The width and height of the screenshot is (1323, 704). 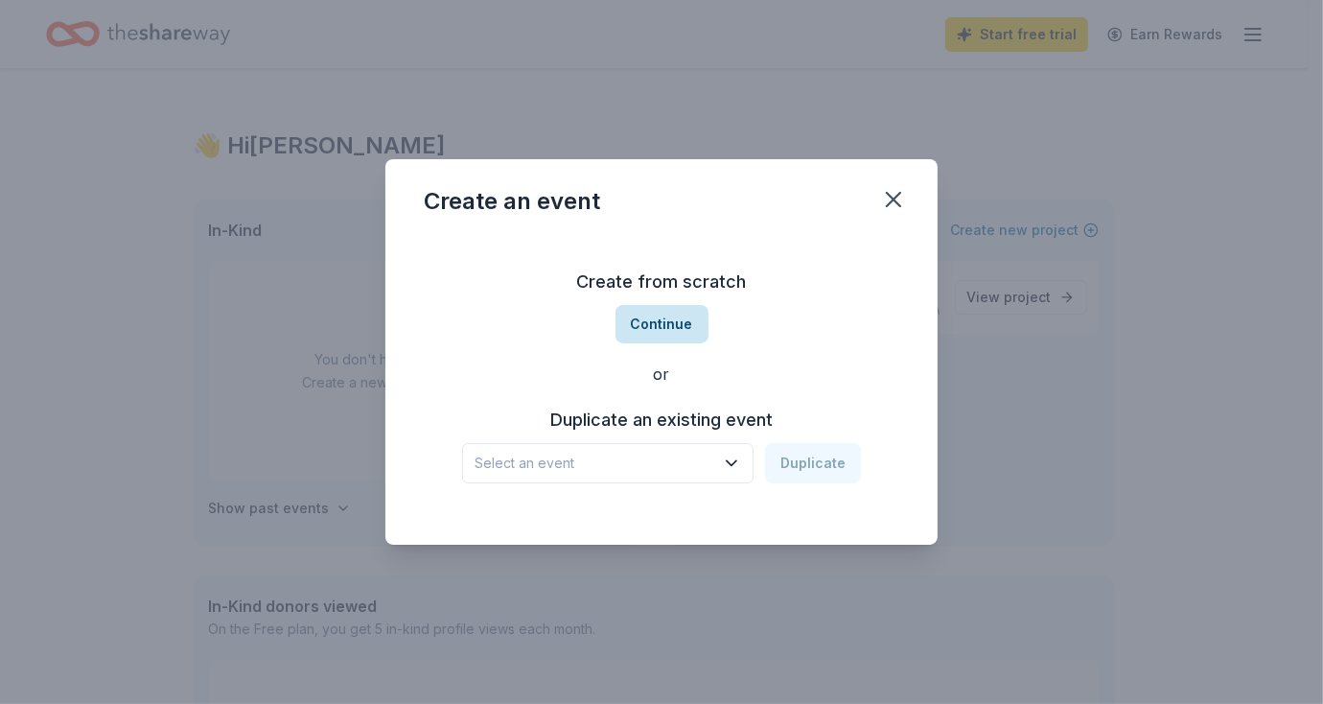 I want to click on div: or, so click(x=661, y=374).